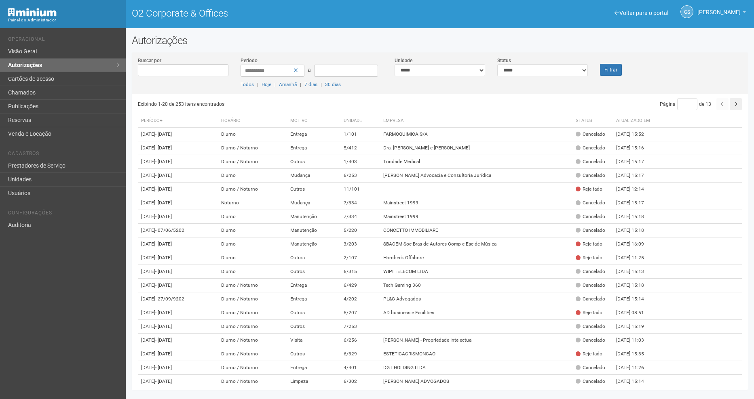 Image resolution: width=754 pixels, height=399 pixels. Describe the element at coordinates (360, 190) in the screenshot. I see `td: 11/101` at that location.